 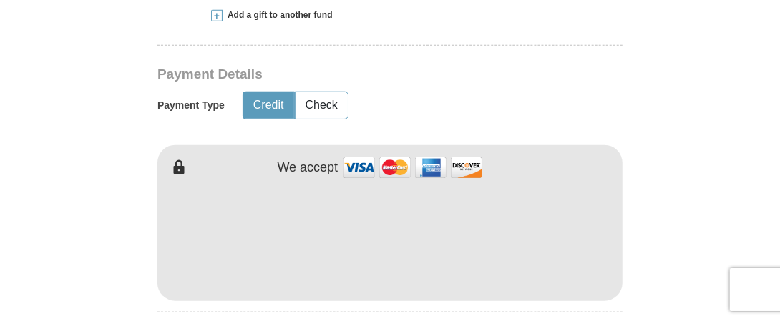 I want to click on button: Check, so click(x=321, y=105).